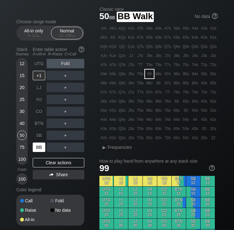  What do you see at coordinates (59, 54) in the screenshot?
I see `div: A=All-in R=Raise C=Call` at bounding box center [59, 54].